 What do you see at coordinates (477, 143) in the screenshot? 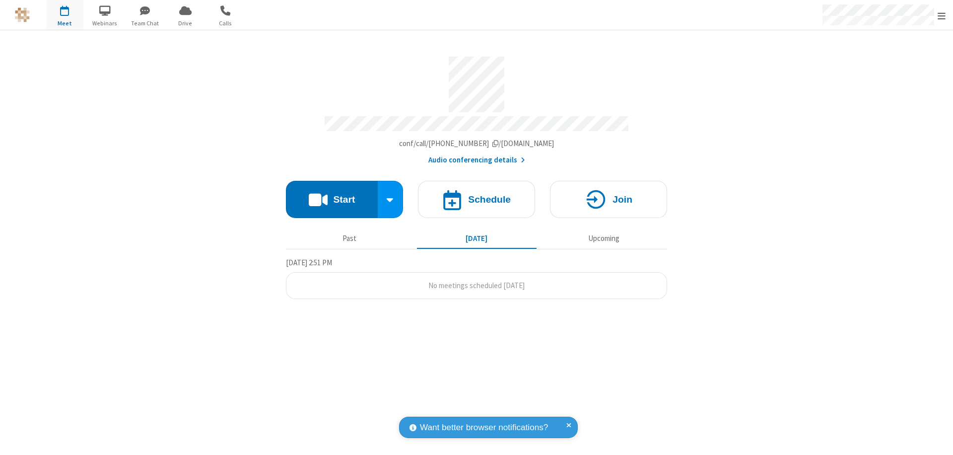
I see `button: Copy my meeting room linkCopy my meeting room link` at bounding box center [477, 143].